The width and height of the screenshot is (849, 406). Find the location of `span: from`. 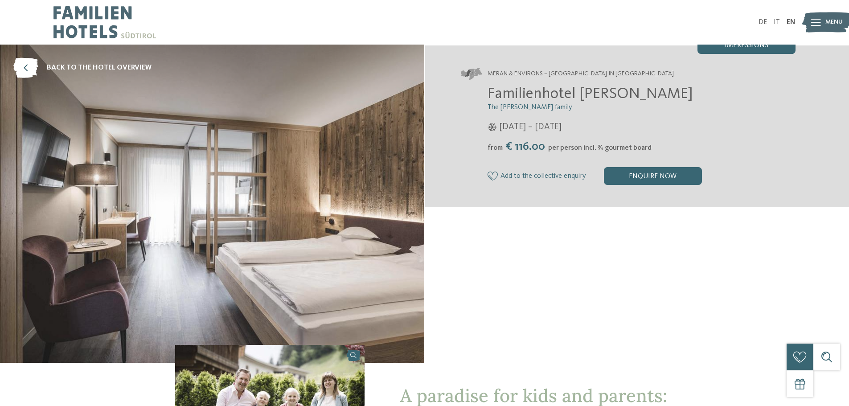

span: from is located at coordinates (495, 148).